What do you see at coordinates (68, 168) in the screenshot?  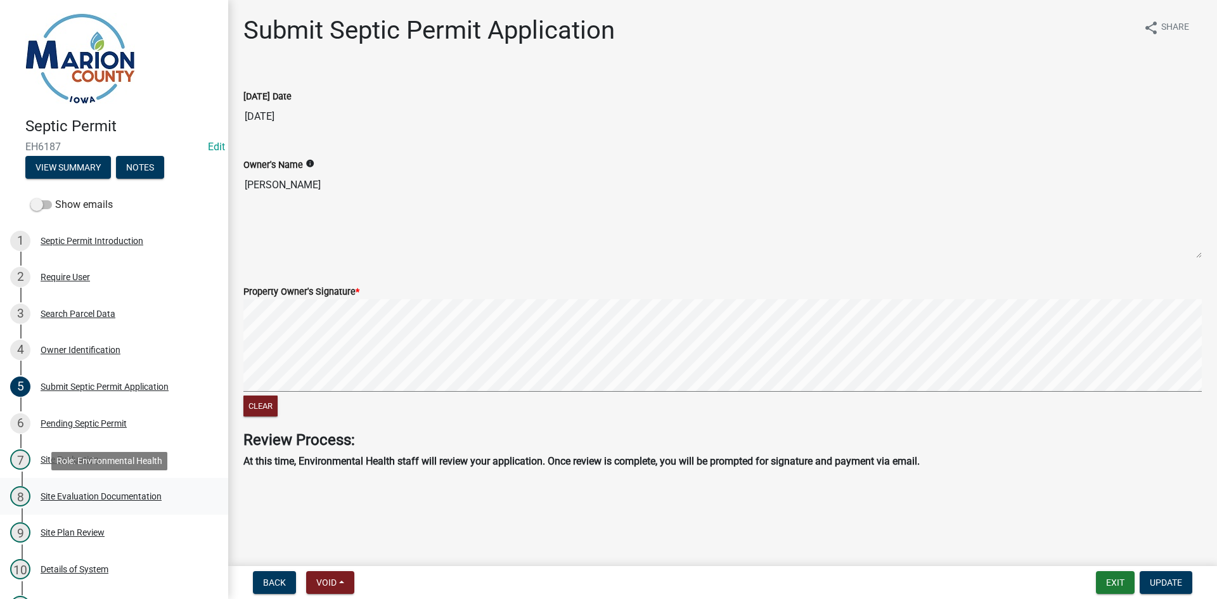 I see `wm-modal-confirm: Summary` at bounding box center [68, 168].